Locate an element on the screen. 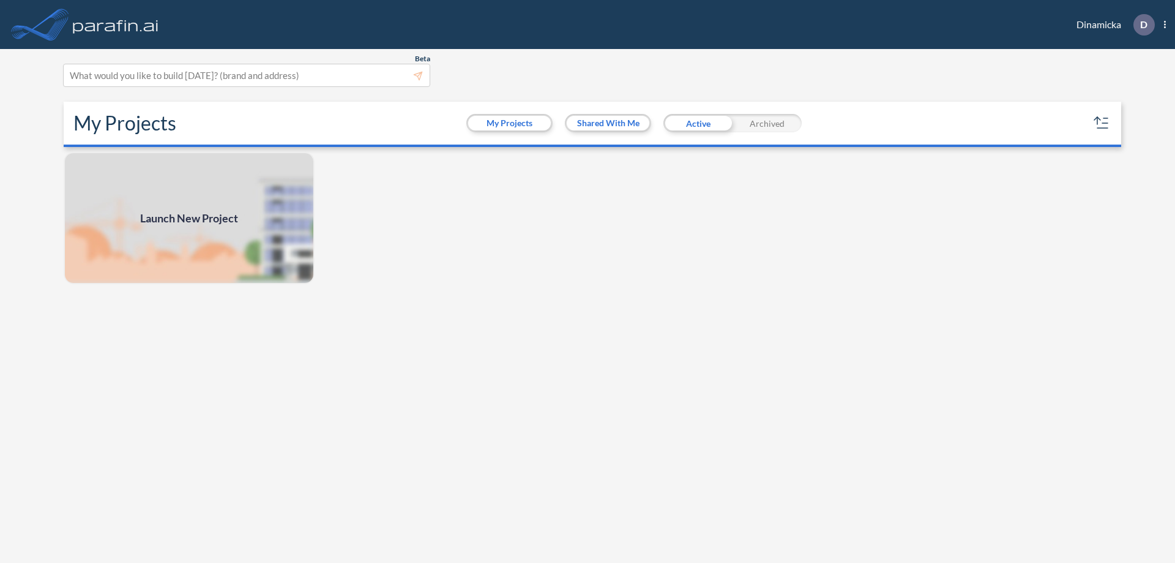 Image resolution: width=1175 pixels, height=563 pixels. a: Launch New Project is located at coordinates (189, 218).